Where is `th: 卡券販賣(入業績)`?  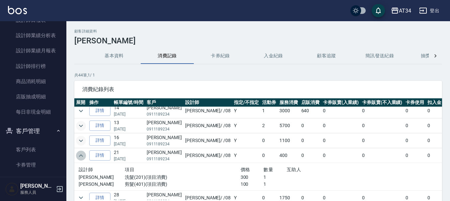
th: 卡券販賣(入業績) is located at coordinates (341, 103).